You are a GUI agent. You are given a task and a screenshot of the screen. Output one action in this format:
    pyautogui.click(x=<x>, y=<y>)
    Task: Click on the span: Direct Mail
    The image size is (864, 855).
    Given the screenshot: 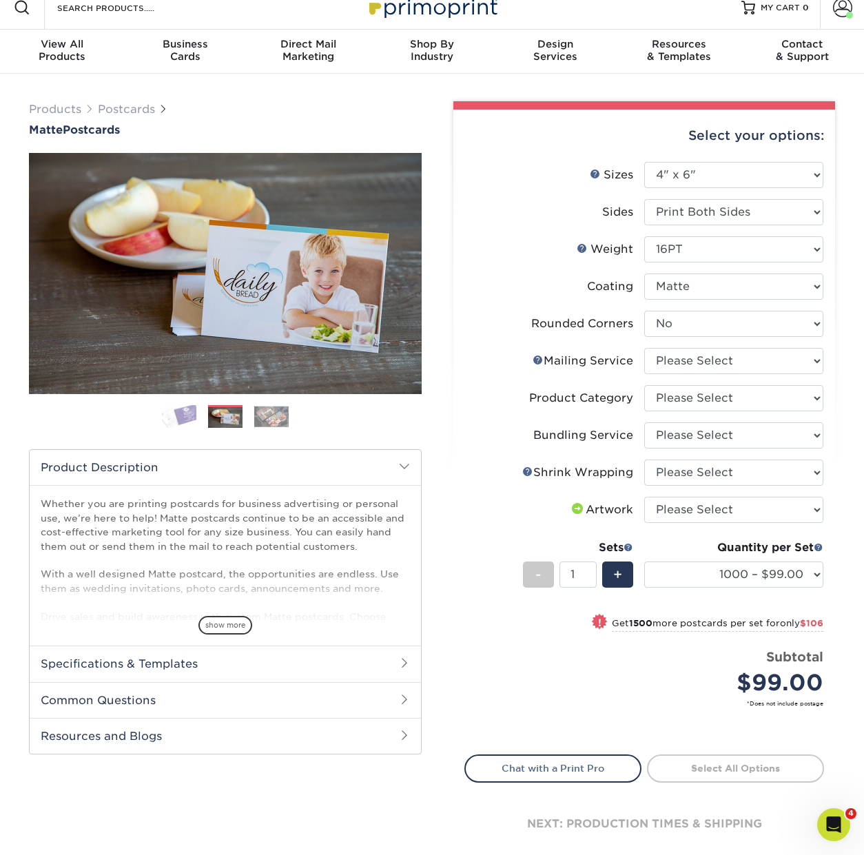 What is the action you would take?
    pyautogui.click(x=308, y=44)
    